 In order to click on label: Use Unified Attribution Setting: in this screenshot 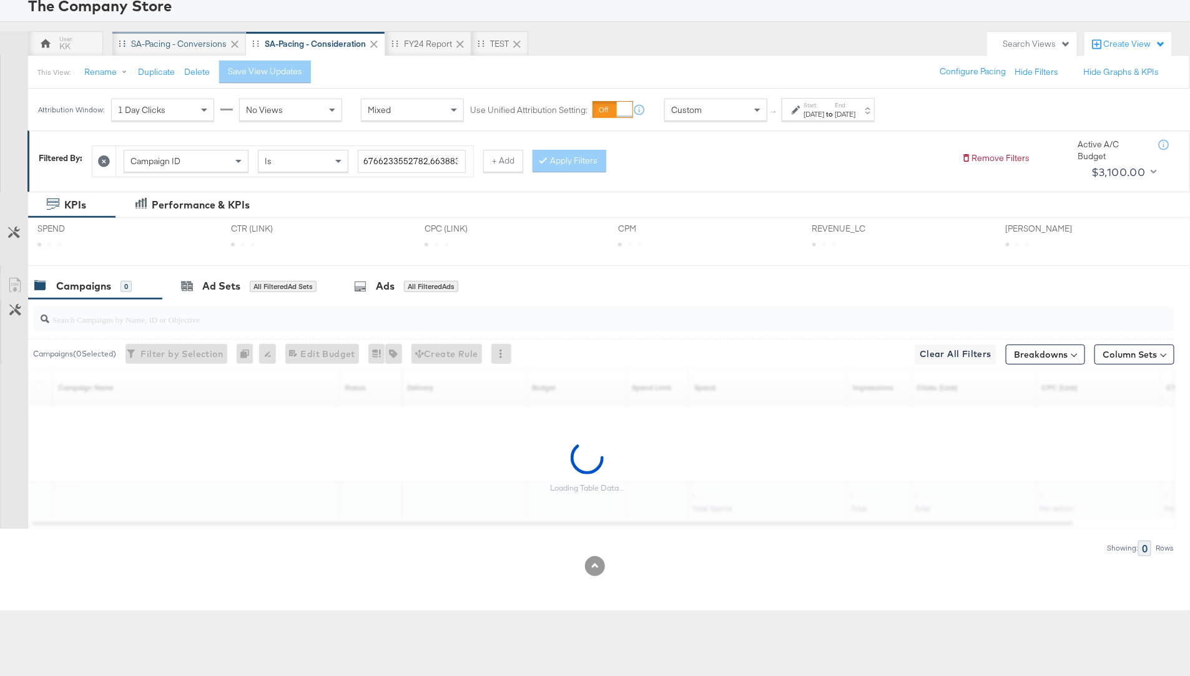, I will do `click(529, 110)`.